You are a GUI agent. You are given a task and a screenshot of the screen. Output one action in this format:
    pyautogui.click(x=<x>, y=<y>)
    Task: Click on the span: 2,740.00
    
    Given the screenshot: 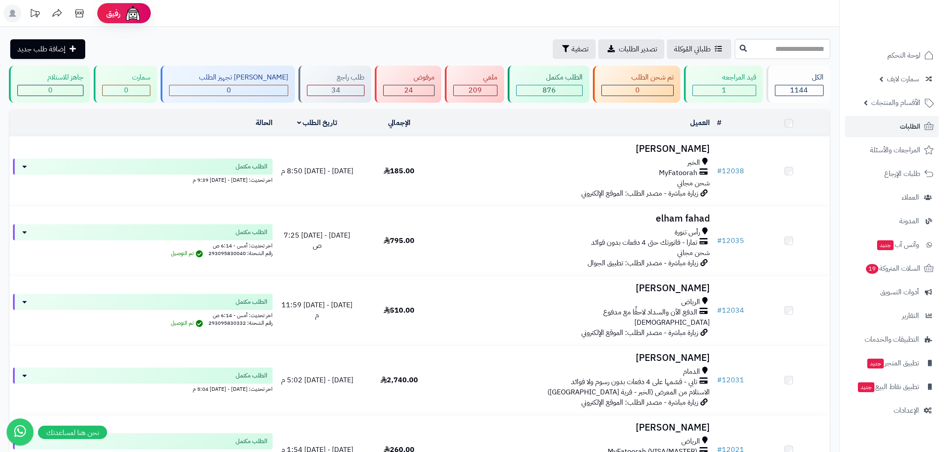 What is the action you would take?
    pyautogui.click(x=399, y=380)
    